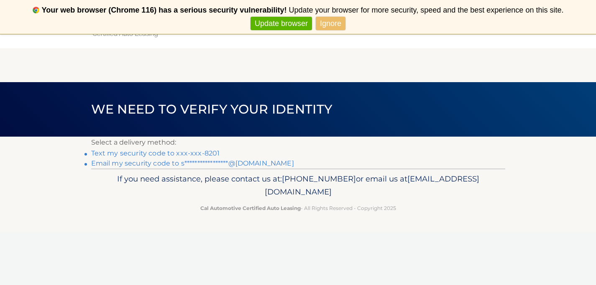 The height and width of the screenshot is (285, 596). I want to click on strong: Cal Automotive Certified Auto Leasing, so click(251, 208).